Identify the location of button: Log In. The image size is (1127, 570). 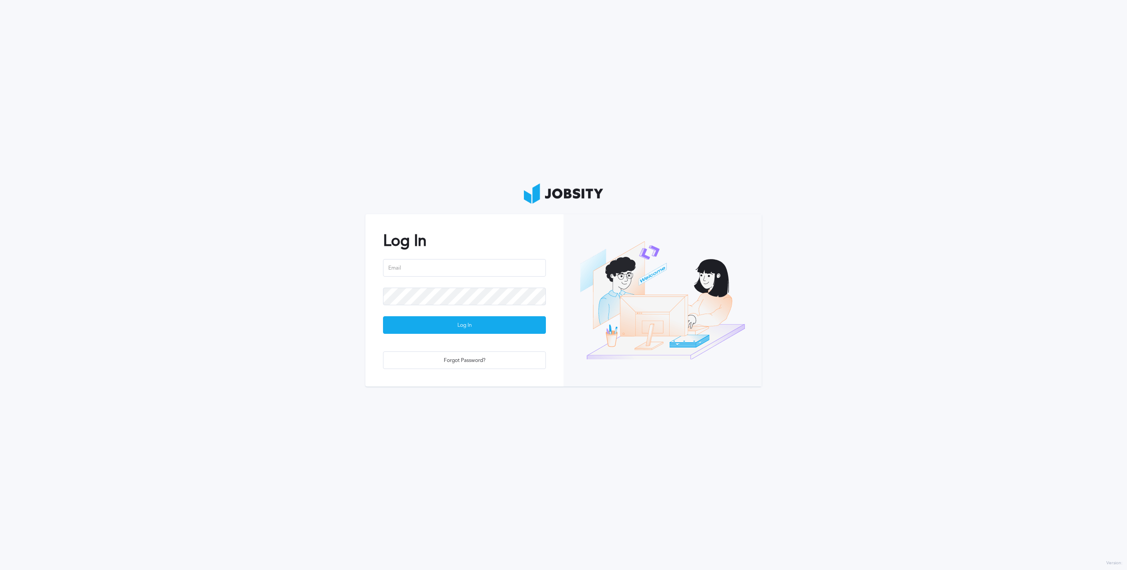
(464, 325).